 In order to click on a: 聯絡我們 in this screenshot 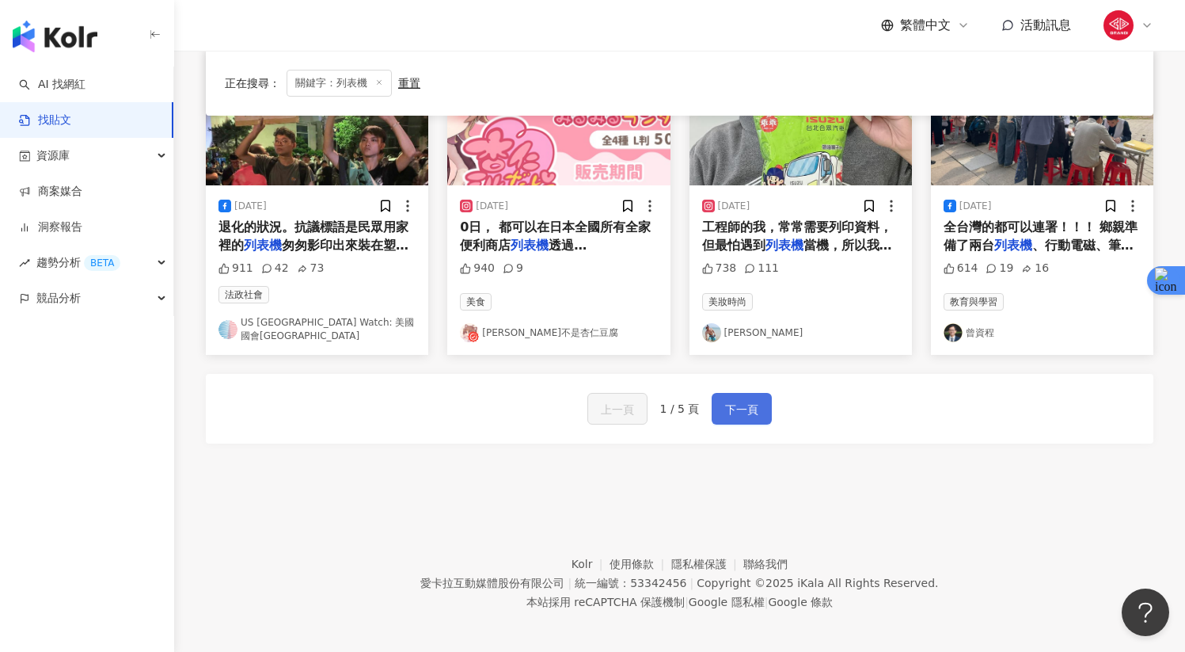, I will do `click(766, 564)`.